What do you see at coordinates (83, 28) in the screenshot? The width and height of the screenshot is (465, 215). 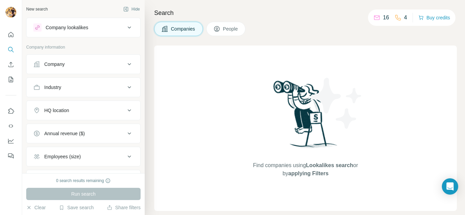 I see `button: Company lookalikes` at bounding box center [83, 28].